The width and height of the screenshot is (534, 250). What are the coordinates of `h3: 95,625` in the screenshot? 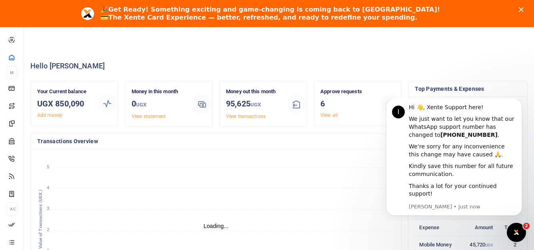 It's located at (253, 104).